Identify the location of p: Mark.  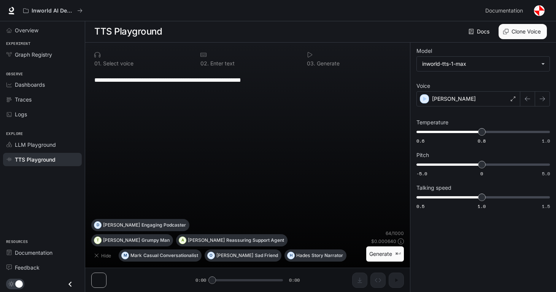
(136, 255).